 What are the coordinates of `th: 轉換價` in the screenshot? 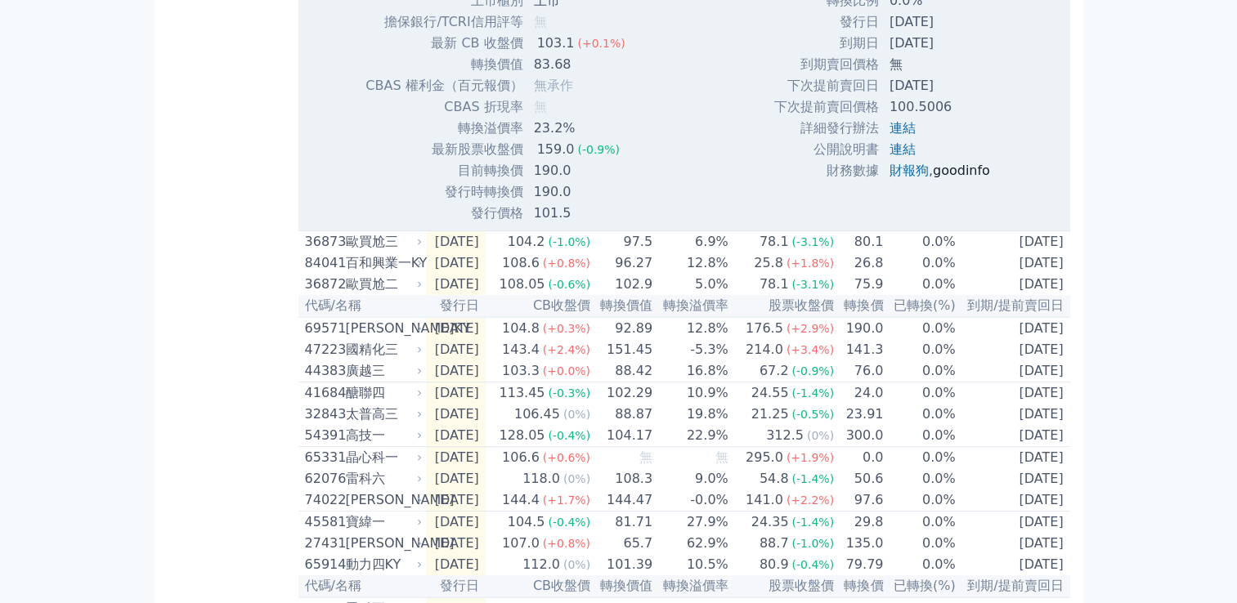 It's located at (859, 306).